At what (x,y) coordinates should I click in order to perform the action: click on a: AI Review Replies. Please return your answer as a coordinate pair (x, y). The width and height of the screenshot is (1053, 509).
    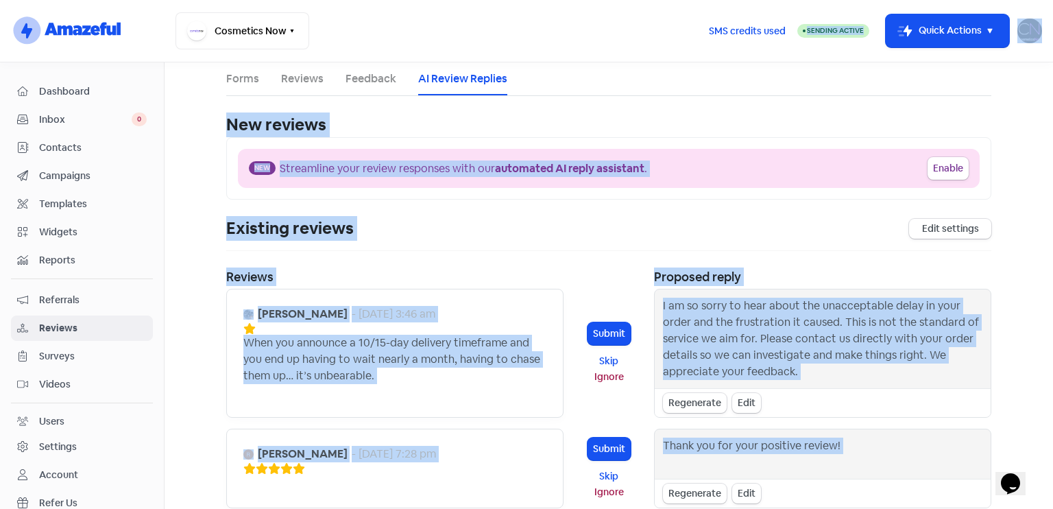
    Looking at the image, I should click on (463, 79).